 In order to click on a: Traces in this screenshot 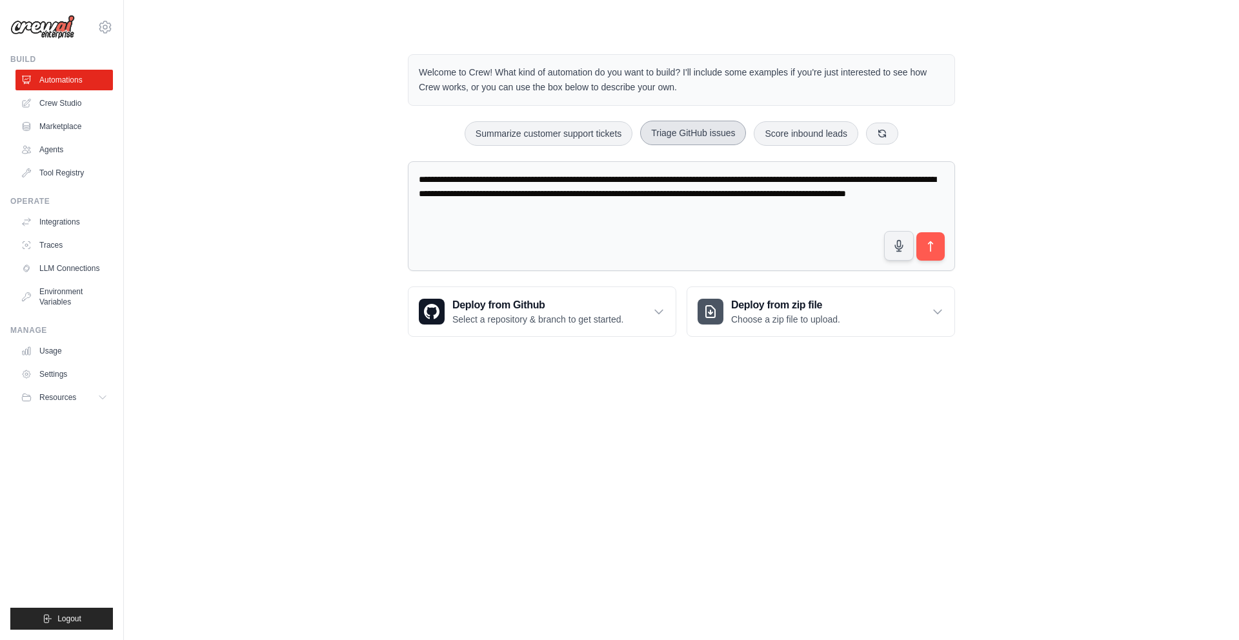, I will do `click(64, 245)`.